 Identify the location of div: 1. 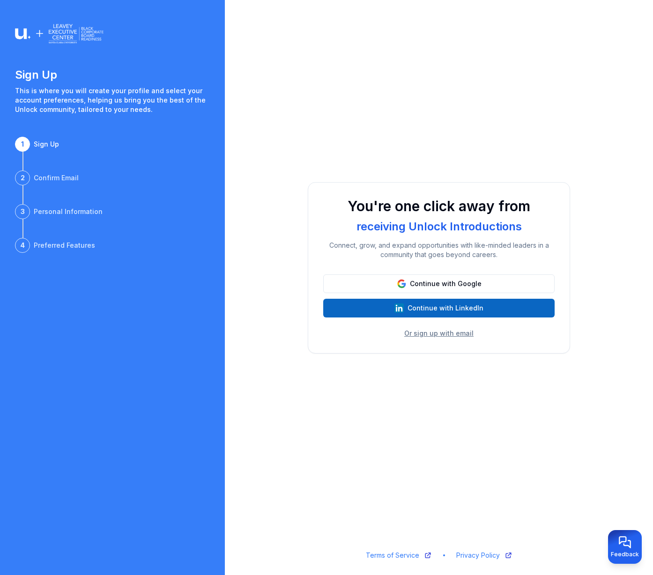
(22, 144).